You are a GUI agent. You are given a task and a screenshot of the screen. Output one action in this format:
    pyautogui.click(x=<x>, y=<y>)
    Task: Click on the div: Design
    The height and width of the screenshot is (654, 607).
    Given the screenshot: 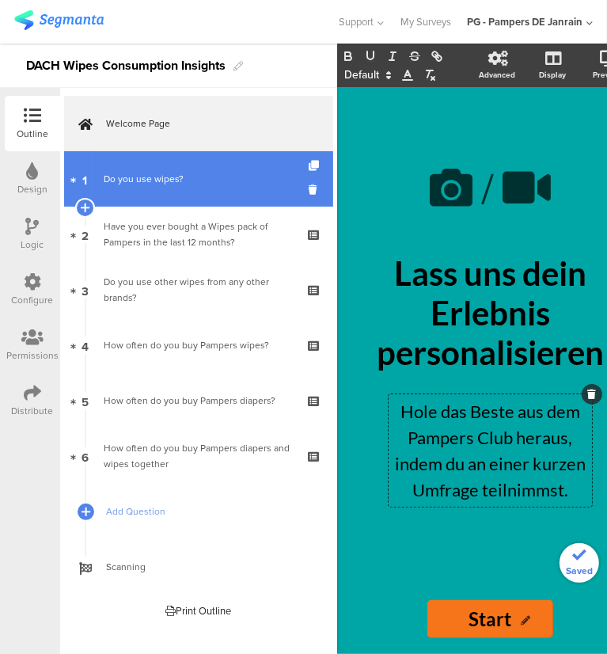 What is the action you would take?
    pyautogui.click(x=32, y=189)
    